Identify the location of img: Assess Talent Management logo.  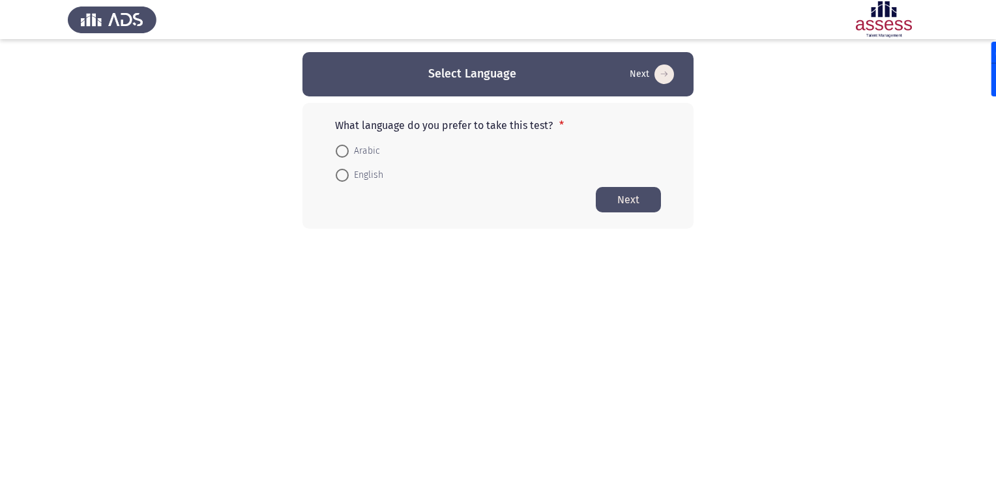
(112, 20).